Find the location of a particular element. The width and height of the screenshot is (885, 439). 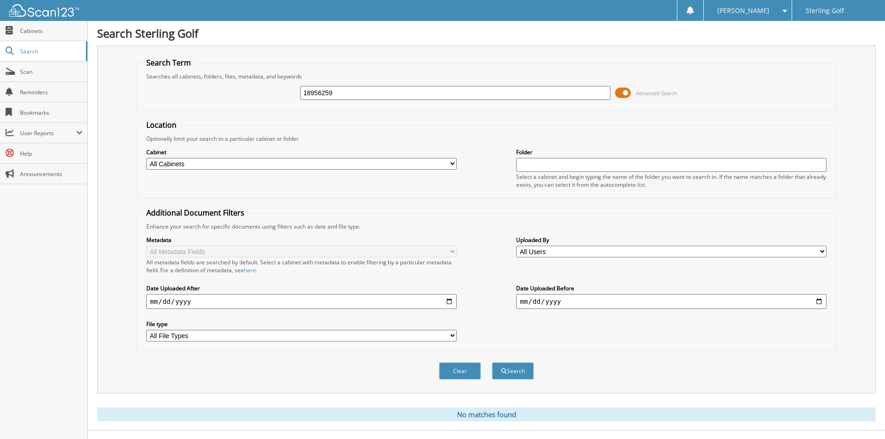

span: Cabinets is located at coordinates (51, 31).